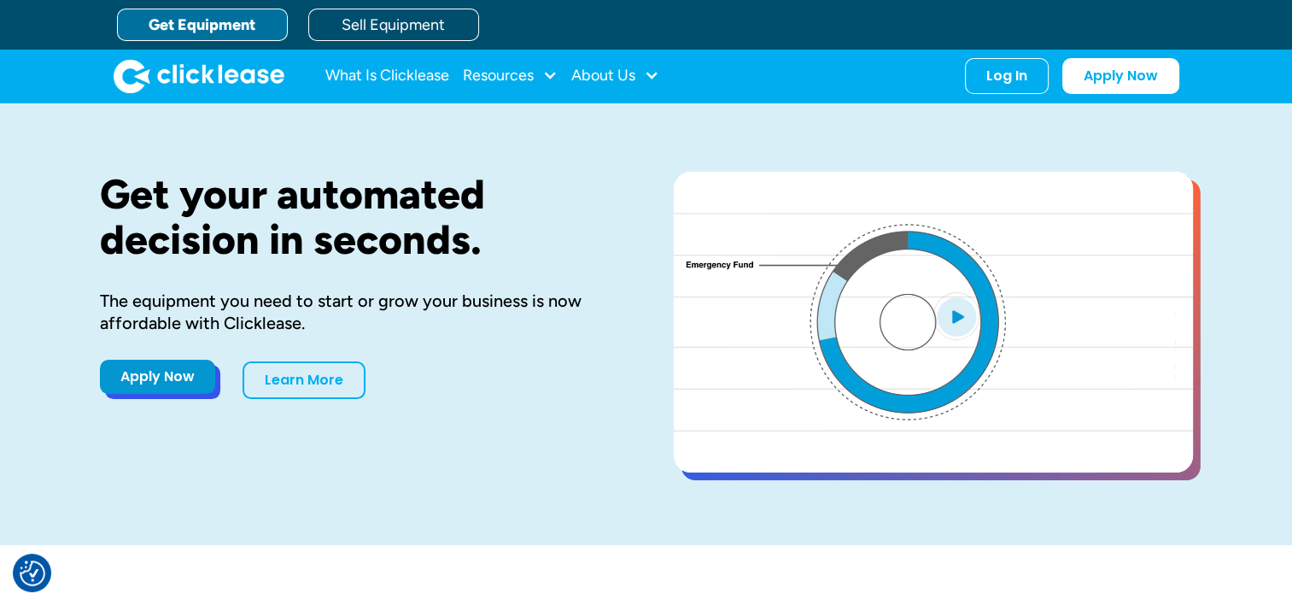 The image size is (1292, 605). Describe the element at coordinates (32, 573) in the screenshot. I see `img: Revisit consent button` at that location.